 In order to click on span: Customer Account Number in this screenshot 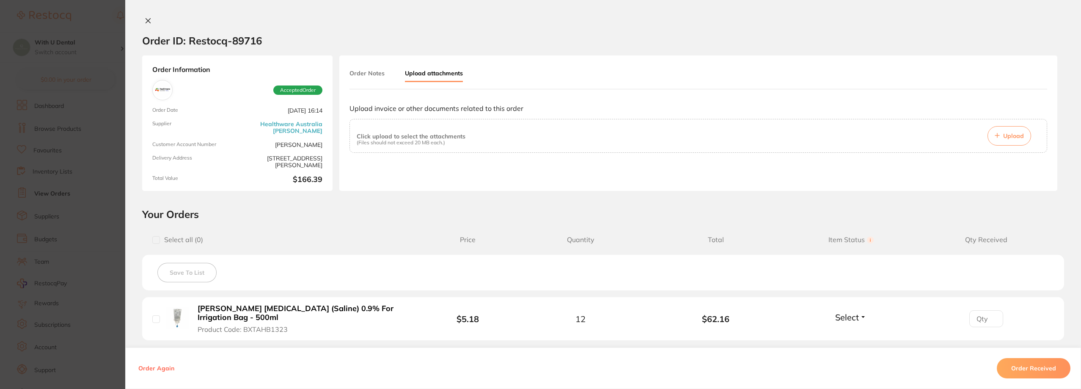, I will do `click(193, 145)`.